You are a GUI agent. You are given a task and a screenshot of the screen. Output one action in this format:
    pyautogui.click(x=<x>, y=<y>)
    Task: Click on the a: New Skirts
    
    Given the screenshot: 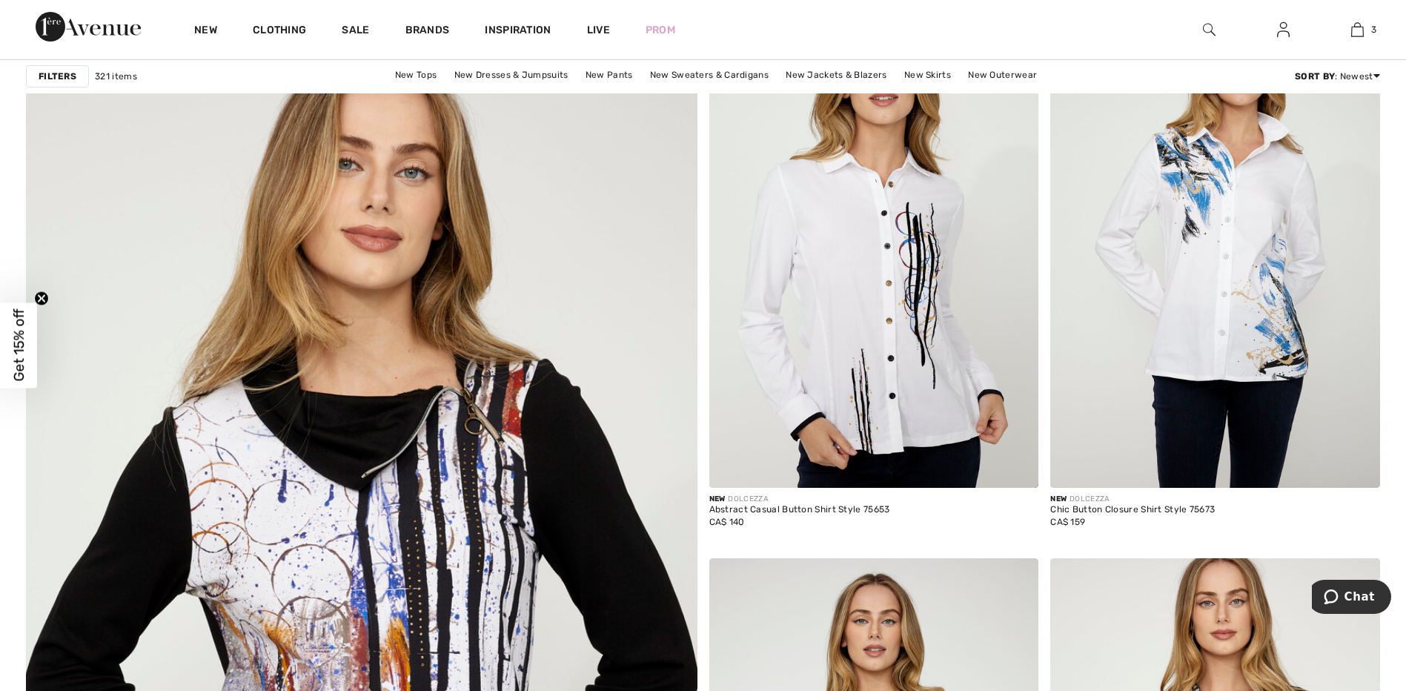 What is the action you would take?
    pyautogui.click(x=927, y=75)
    